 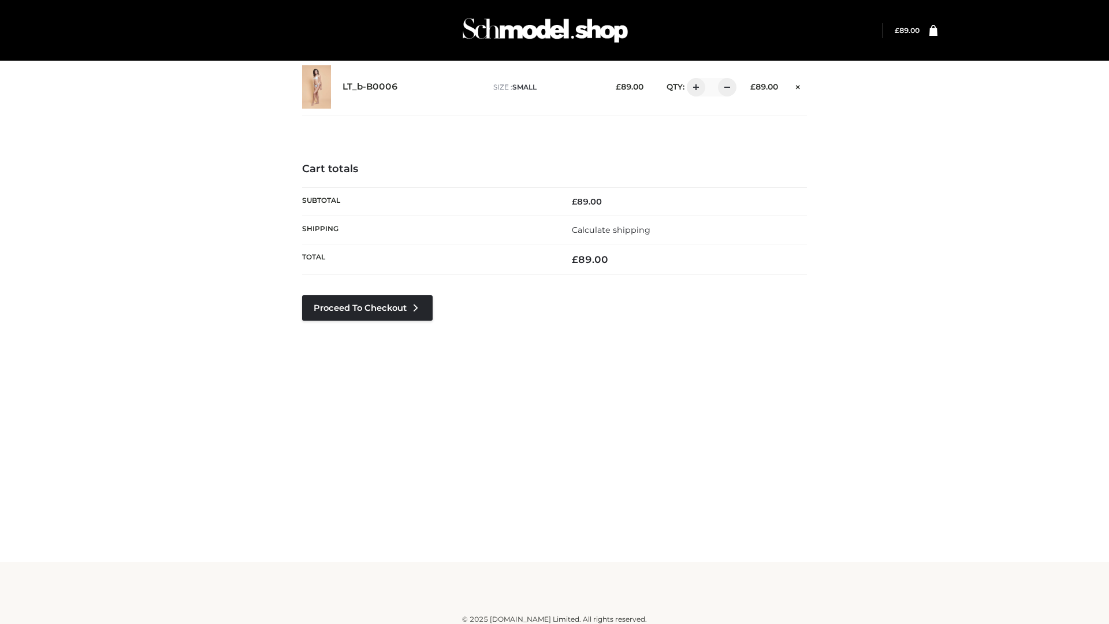 I want to click on a: £89.00, so click(x=906, y=30).